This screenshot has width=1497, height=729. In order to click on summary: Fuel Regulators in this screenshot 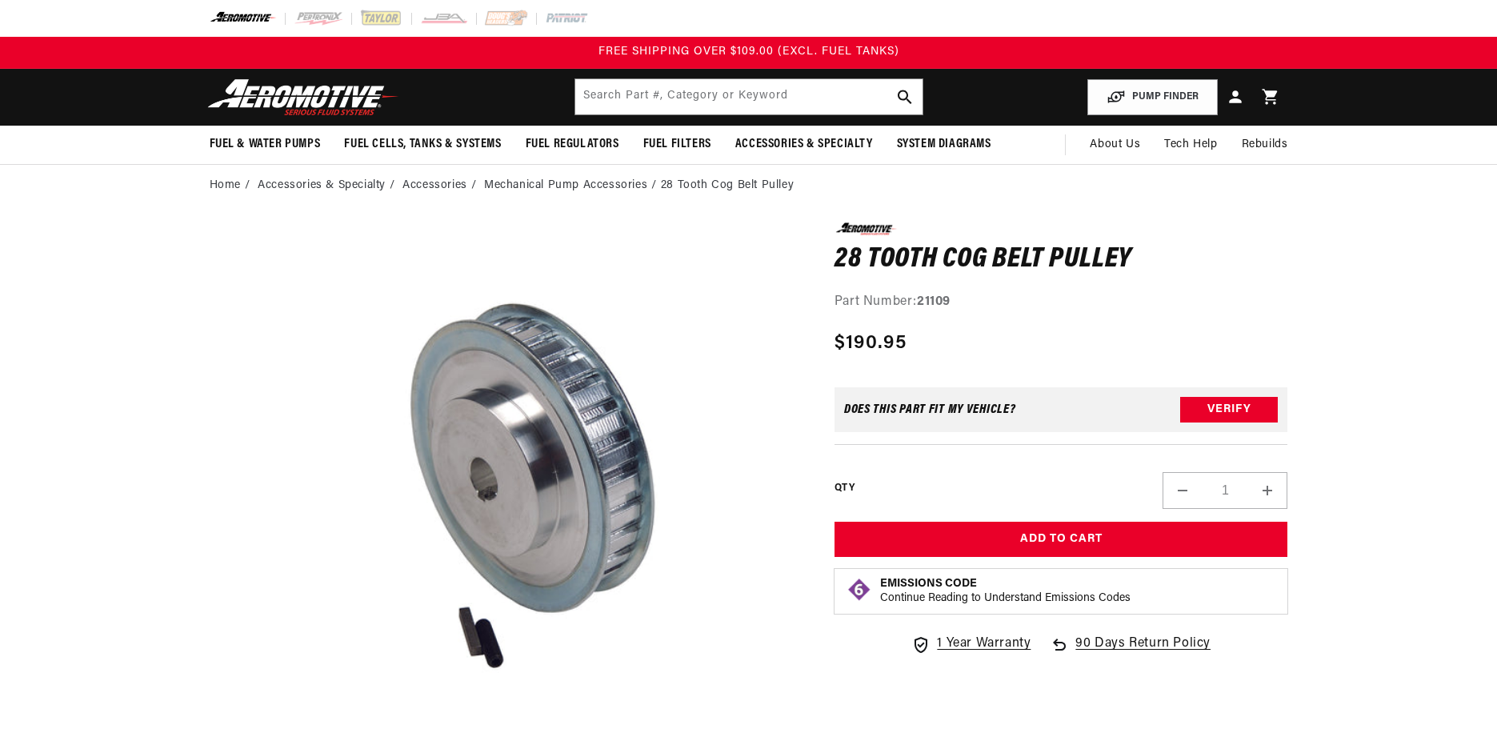, I will do `click(572, 144)`.